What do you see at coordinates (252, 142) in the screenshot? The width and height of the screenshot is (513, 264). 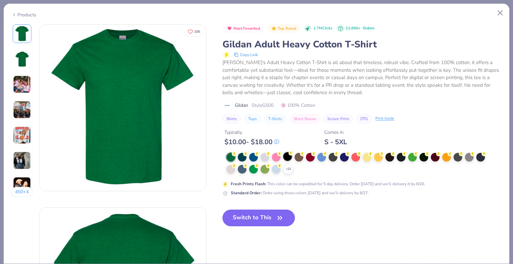 I see `div: $ 10.00 - $ 18.00` at bounding box center [252, 142].